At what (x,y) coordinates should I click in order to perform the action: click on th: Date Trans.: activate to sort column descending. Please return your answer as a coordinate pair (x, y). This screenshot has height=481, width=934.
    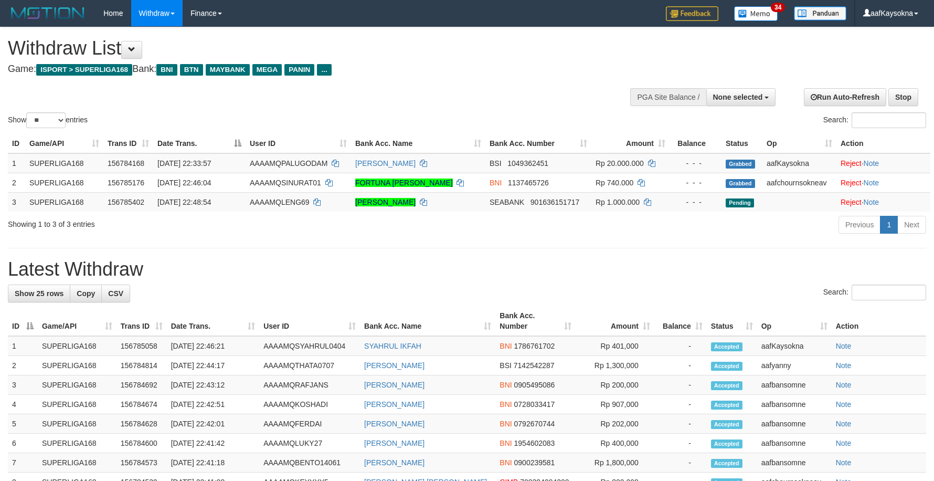
    Looking at the image, I should click on (199, 143).